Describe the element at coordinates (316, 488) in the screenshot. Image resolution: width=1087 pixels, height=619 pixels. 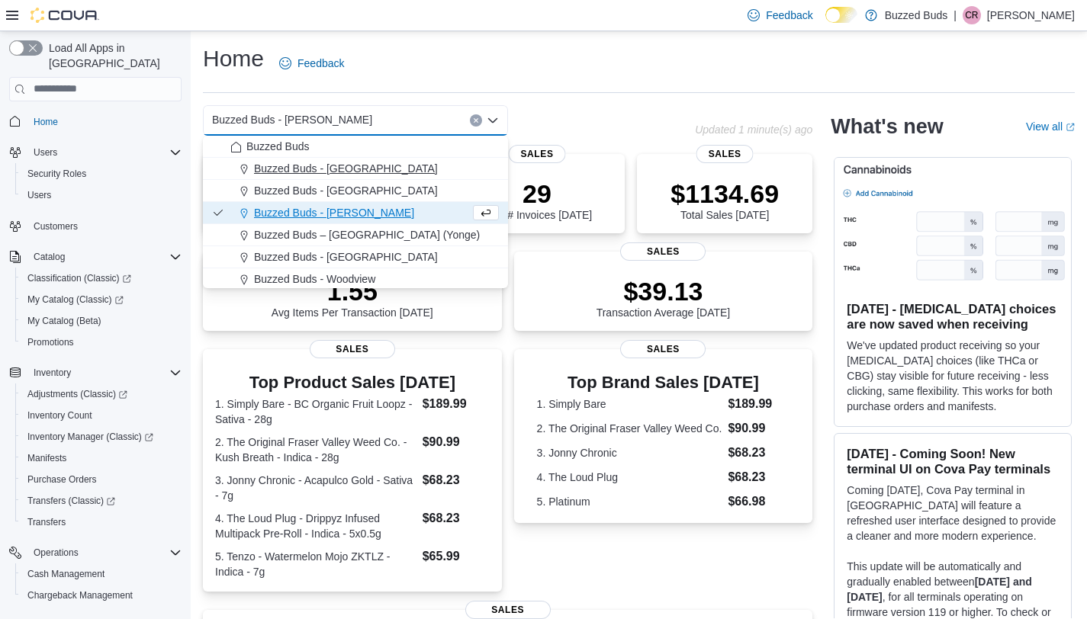
I see `dt: 3. Jonny Chronic - Acapulco Gold - Sativa - 7g` at that location.